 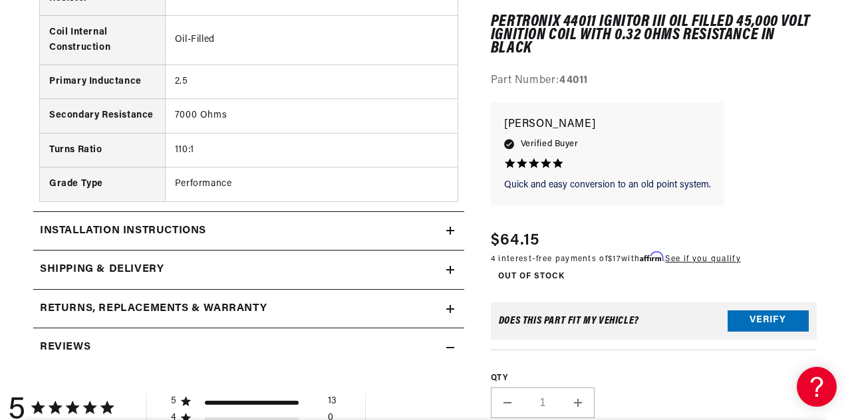 I want to click on h2: Returns, Replacements & Warranty, so click(x=153, y=309).